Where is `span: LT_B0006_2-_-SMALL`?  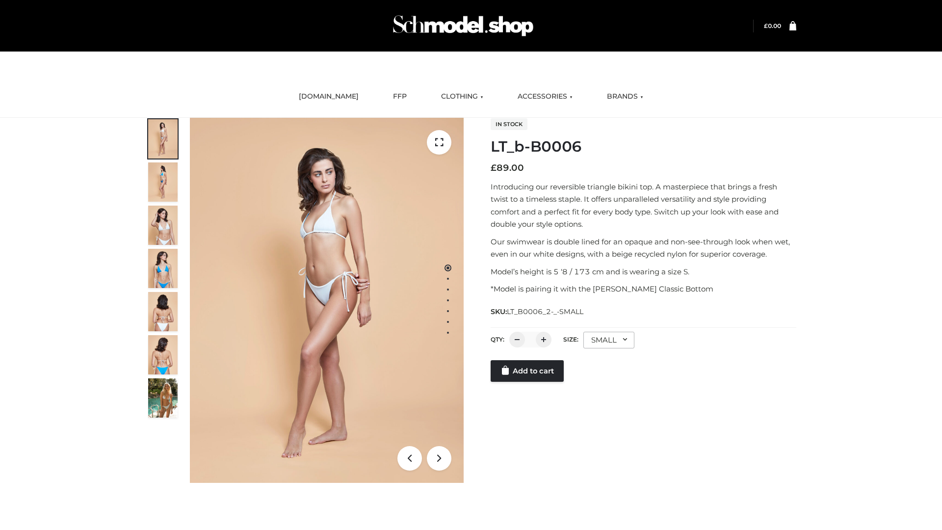
span: LT_B0006_2-_-SMALL is located at coordinates (545, 312).